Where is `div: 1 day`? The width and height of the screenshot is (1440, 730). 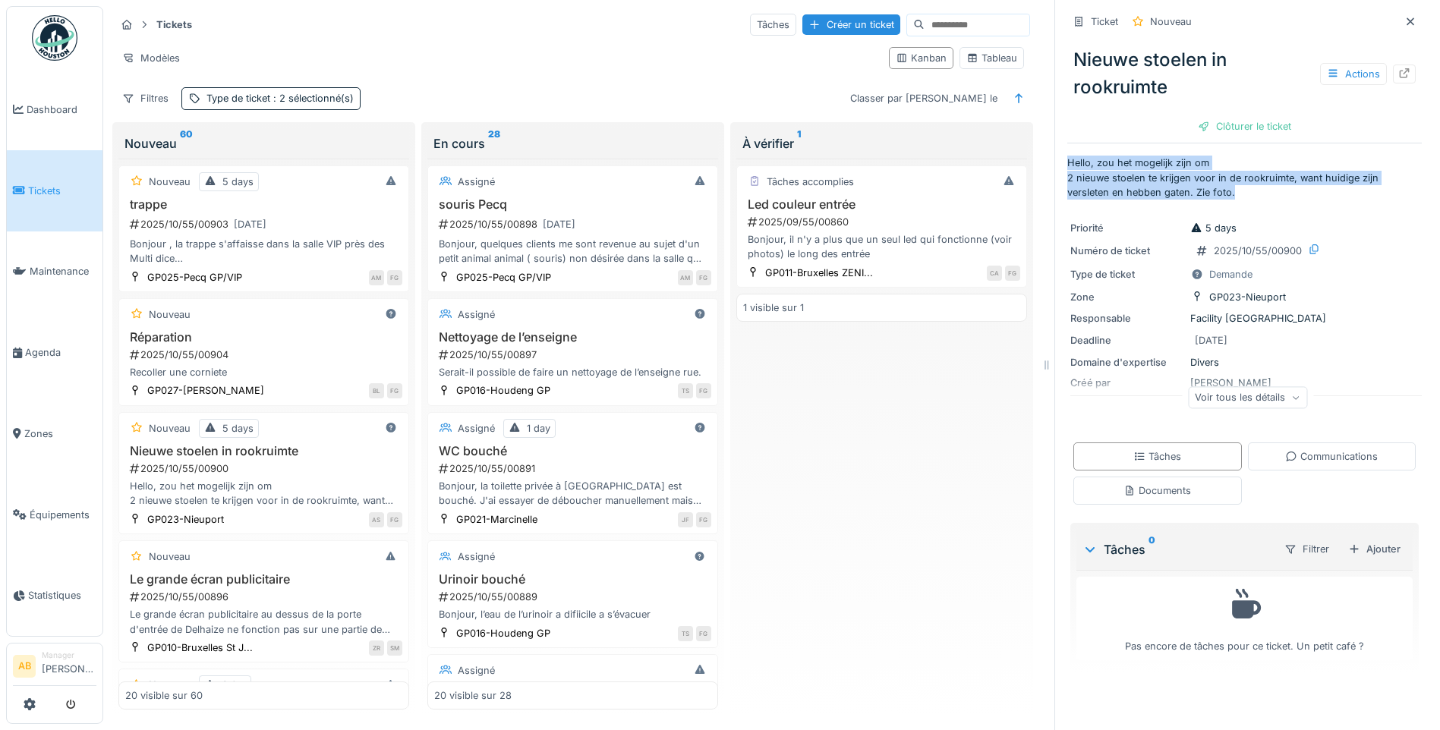
div: 1 day is located at coordinates (538, 428).